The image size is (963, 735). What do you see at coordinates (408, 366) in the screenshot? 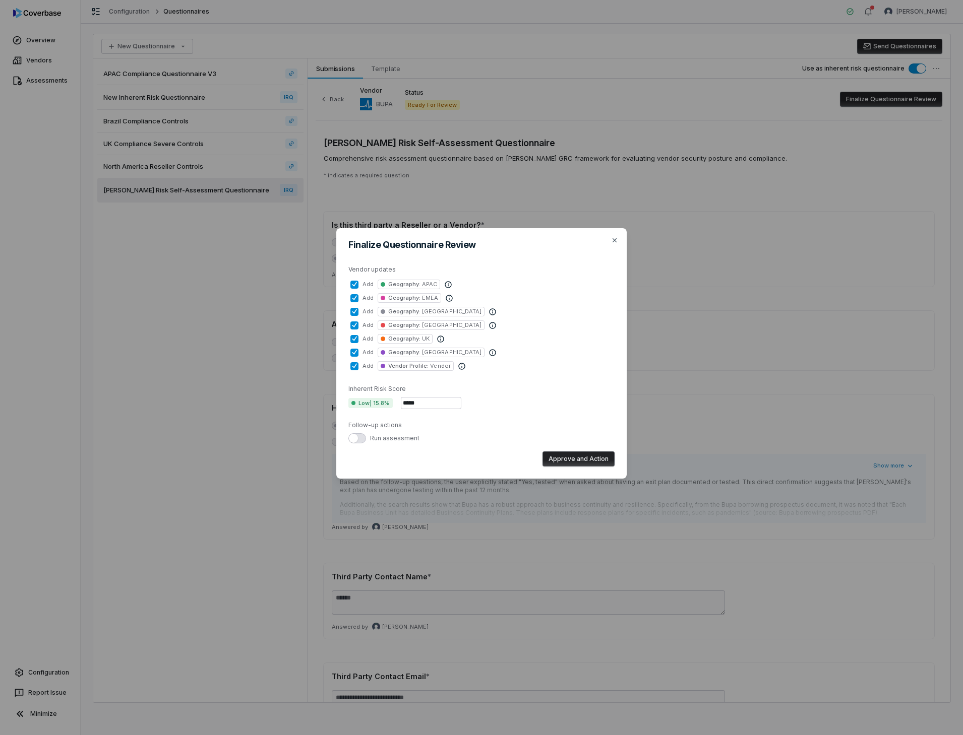
I see `span: Vendor Profile :` at bounding box center [408, 366].